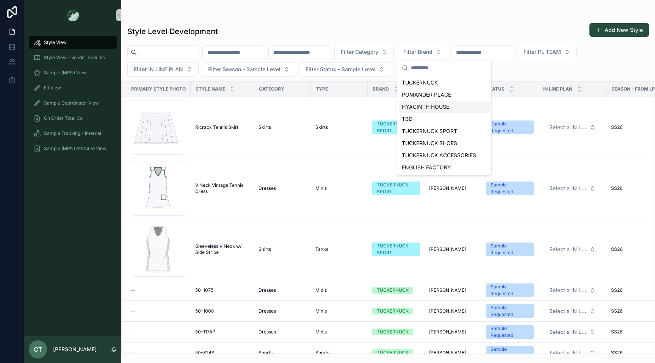 This screenshot has width=655, height=363. I want to click on a: Shirts, so click(282, 249).